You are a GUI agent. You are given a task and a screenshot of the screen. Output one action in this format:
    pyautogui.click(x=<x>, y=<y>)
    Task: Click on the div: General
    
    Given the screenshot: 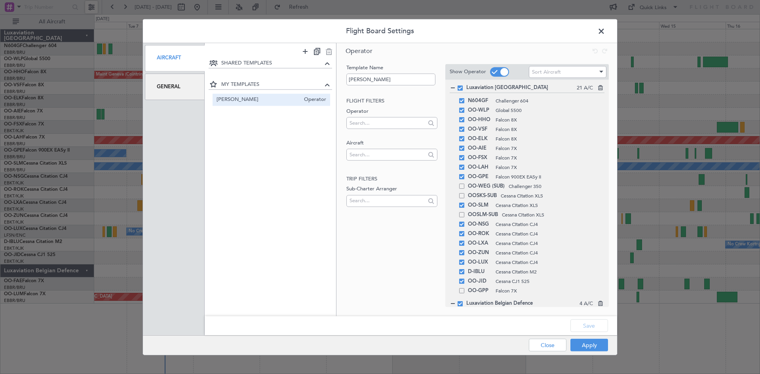 What is the action you would take?
    pyautogui.click(x=175, y=87)
    